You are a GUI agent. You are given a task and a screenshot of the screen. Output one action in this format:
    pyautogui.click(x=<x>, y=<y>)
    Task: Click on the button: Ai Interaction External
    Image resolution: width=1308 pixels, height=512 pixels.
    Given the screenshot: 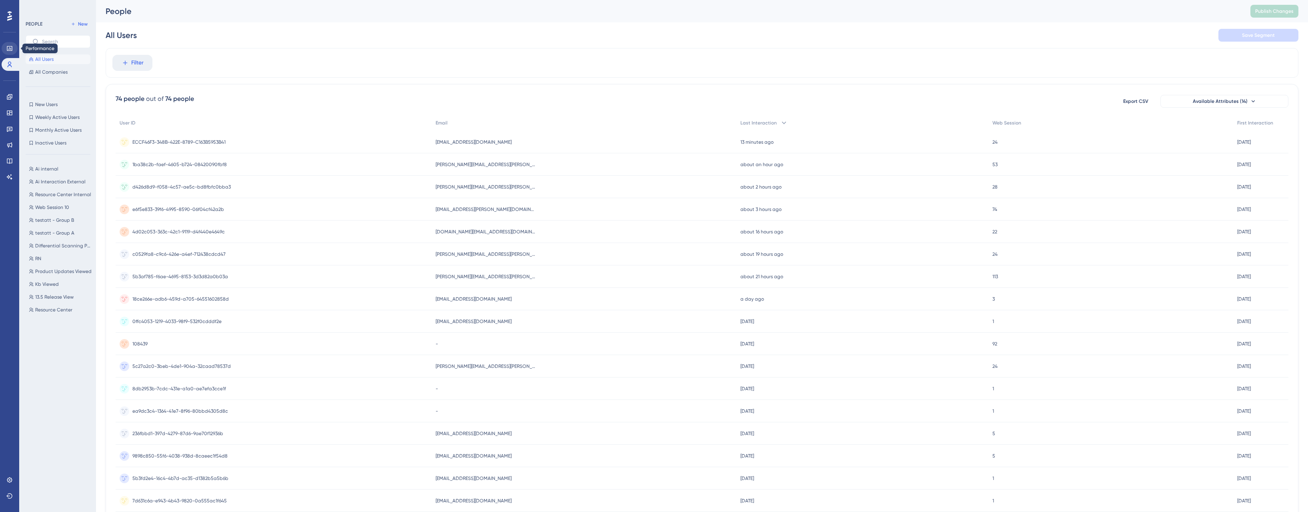 What is the action you would take?
    pyautogui.click(x=60, y=182)
    